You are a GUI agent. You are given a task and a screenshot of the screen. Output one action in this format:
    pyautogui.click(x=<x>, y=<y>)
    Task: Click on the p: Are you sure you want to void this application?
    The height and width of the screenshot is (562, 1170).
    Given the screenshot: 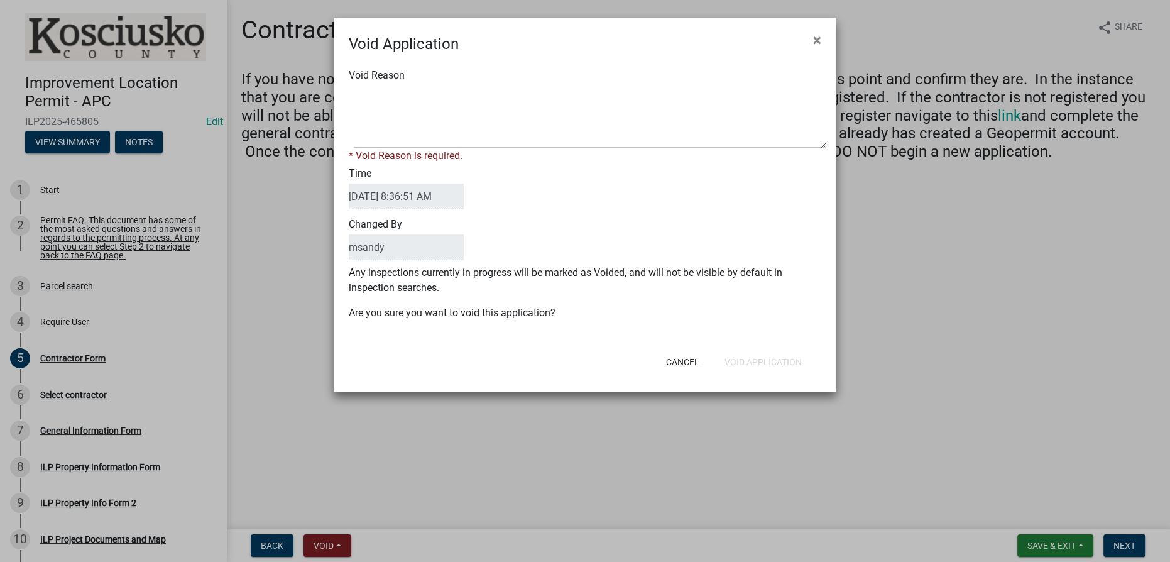 What is the action you would take?
    pyautogui.click(x=585, y=313)
    